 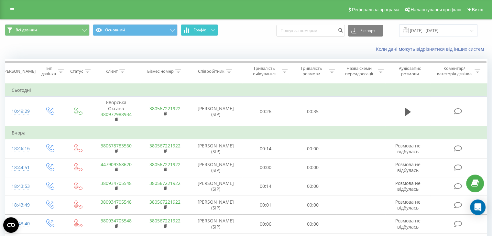 What do you see at coordinates (26, 30) in the screenshot?
I see `span: Всі дзвінки` at bounding box center [26, 30].